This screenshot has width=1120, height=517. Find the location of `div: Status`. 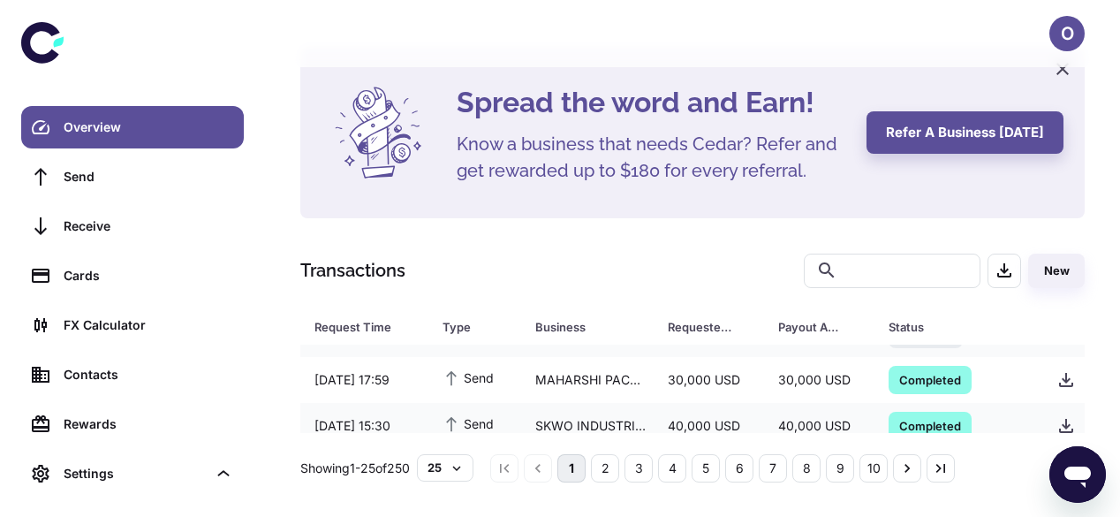

div: Status is located at coordinates (943, 327).